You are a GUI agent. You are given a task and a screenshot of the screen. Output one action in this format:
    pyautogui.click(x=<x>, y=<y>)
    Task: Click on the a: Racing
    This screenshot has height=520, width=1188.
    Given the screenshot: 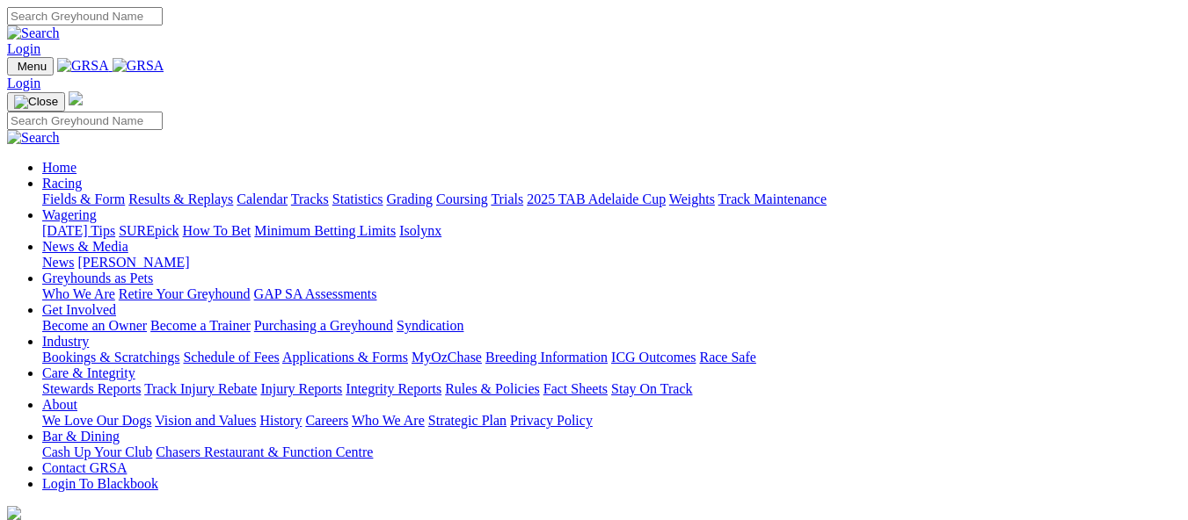 What is the action you would take?
    pyautogui.click(x=62, y=183)
    